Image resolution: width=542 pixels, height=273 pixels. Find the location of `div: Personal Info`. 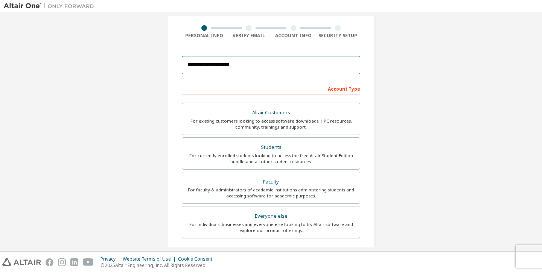

div: Personal Info is located at coordinates (204, 36).